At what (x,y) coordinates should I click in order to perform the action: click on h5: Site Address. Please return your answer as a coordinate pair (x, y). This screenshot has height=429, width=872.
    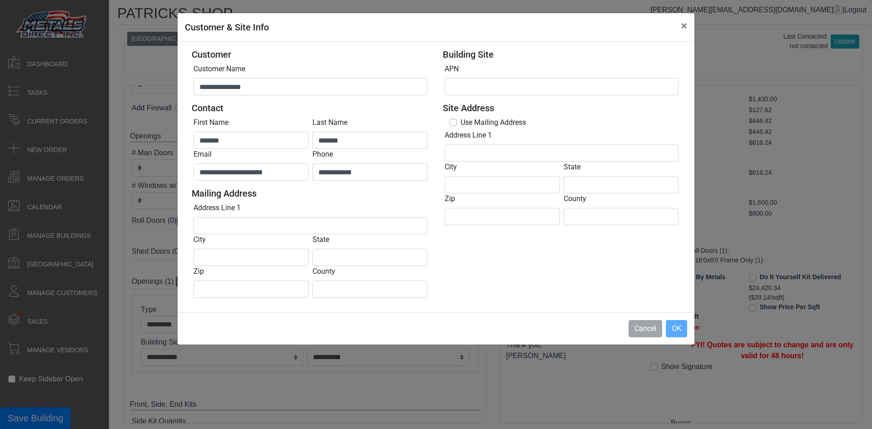
    Looking at the image, I should click on (561, 108).